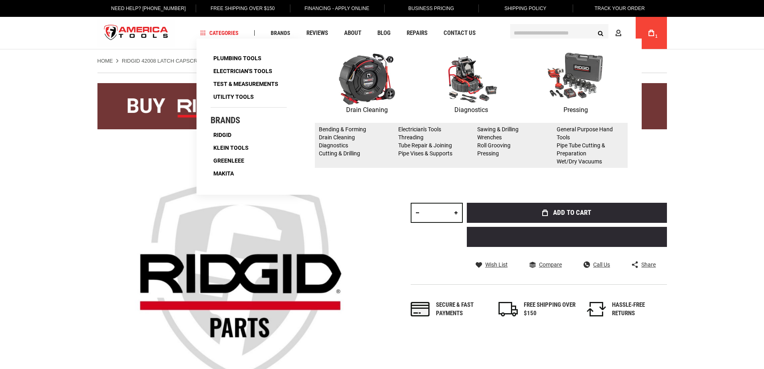 Image resolution: width=764 pixels, height=369 pixels. I want to click on a: Bending & Forming, so click(342, 129).